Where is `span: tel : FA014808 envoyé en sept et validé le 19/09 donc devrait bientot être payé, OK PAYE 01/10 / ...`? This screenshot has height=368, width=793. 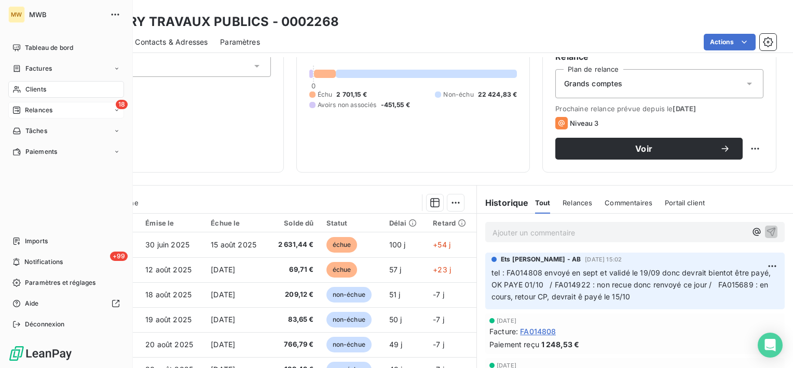 span: tel : FA014808 envoyé en sept et validé le 19/09 donc devrait bientot être payé, OK PAYE 01/10 / ... is located at coordinates (632, 284).